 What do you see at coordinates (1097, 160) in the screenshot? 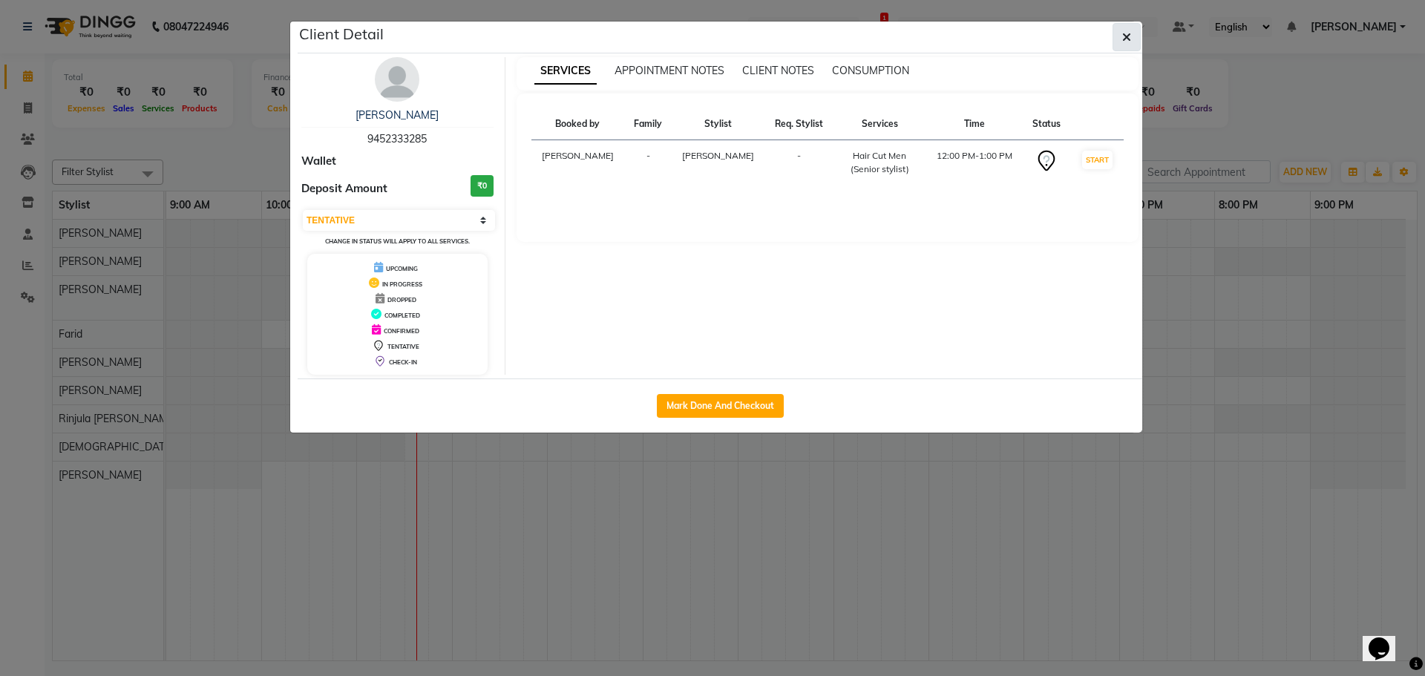
I see `button: START` at bounding box center [1097, 160].